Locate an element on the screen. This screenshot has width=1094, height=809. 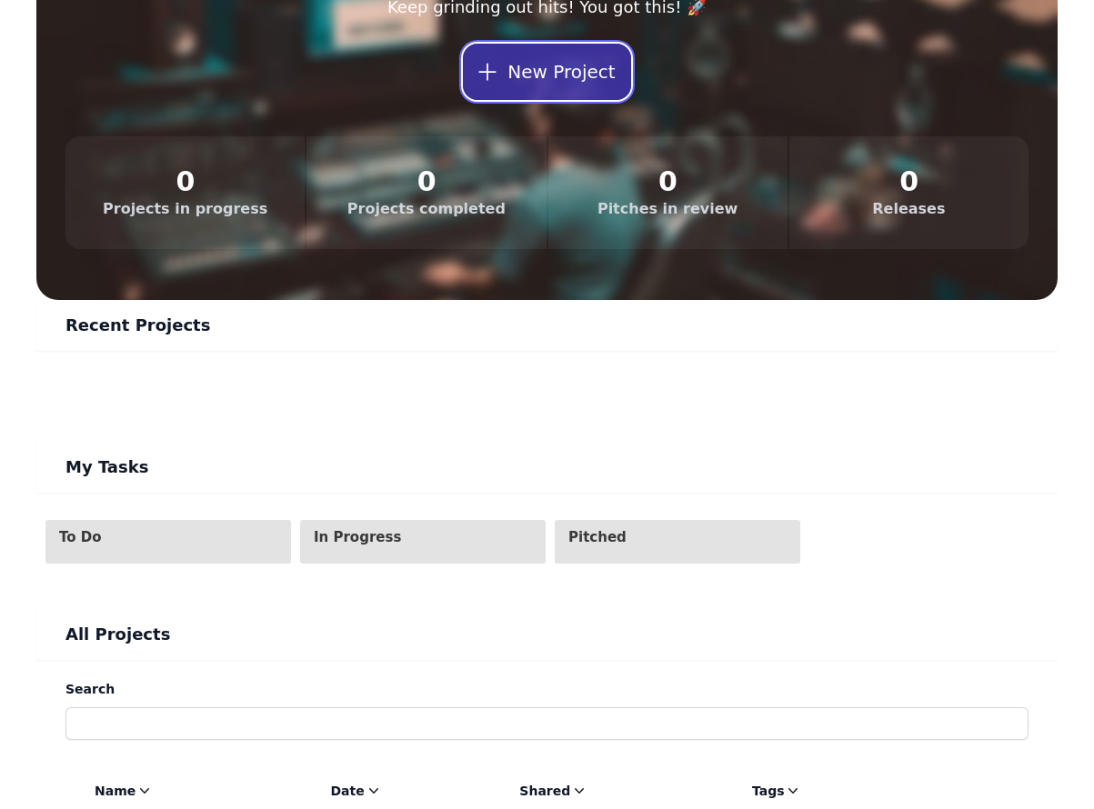
span: To Do is located at coordinates (135, 537).